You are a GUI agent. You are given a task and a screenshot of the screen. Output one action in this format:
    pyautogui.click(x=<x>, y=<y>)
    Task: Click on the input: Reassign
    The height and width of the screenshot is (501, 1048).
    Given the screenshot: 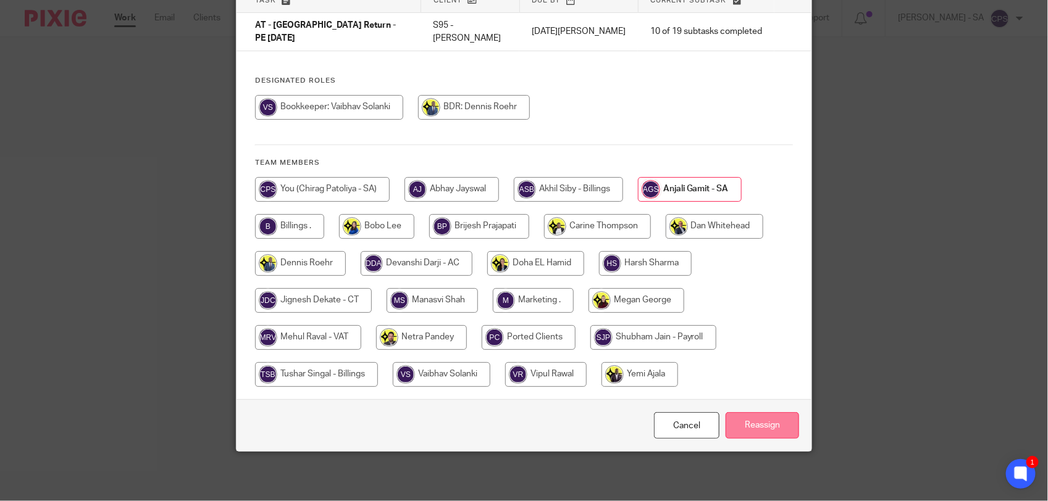 What is the action you would take?
    pyautogui.click(x=762, y=425)
    